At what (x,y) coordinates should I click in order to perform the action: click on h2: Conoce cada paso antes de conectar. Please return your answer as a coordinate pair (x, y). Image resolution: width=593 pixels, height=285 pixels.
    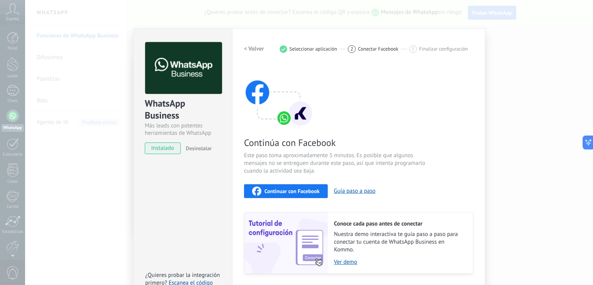
    Looking at the image, I should click on (400, 224).